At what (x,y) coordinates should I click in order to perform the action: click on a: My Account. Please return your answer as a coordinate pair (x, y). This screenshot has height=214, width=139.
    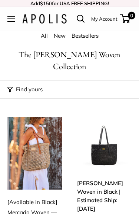
    Looking at the image, I should click on (104, 19).